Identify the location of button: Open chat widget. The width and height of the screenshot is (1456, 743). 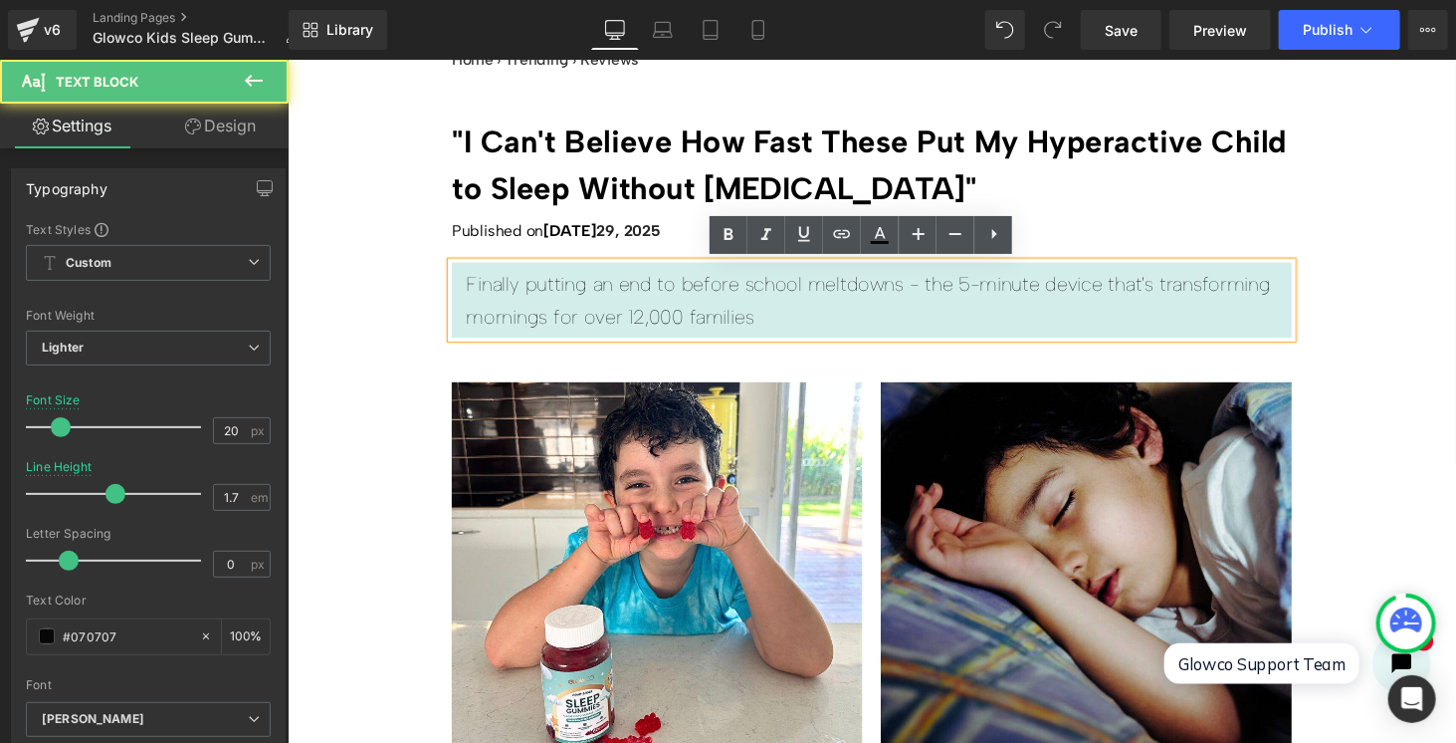
(260, 47).